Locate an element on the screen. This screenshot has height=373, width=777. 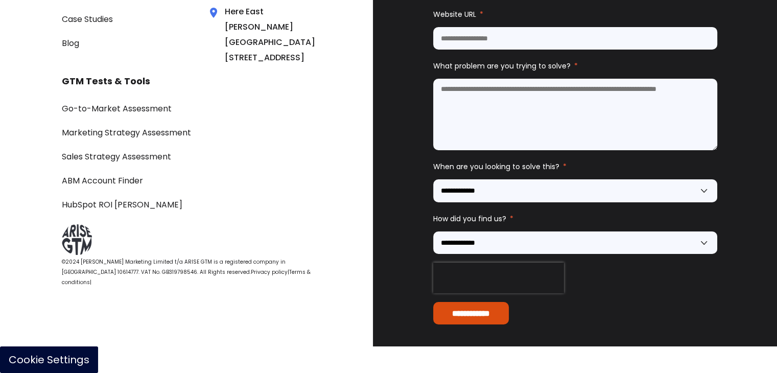
a: ABM Account Finder is located at coordinates (102, 180).